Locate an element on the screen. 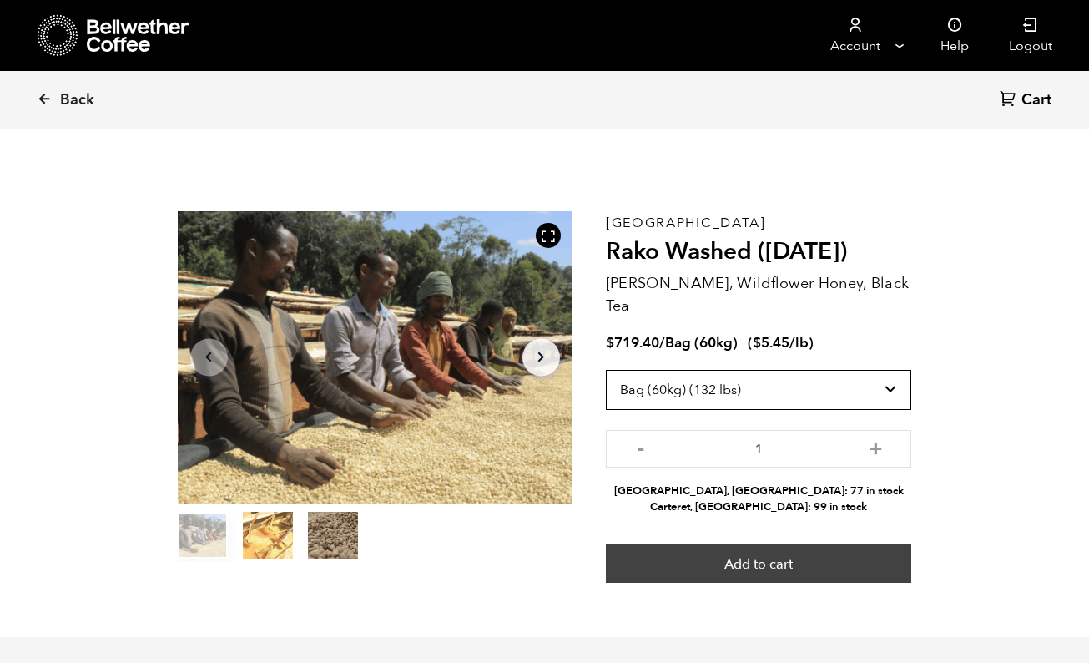 This screenshot has width=1089, height=663. bdi: 5.45 is located at coordinates (771, 342).